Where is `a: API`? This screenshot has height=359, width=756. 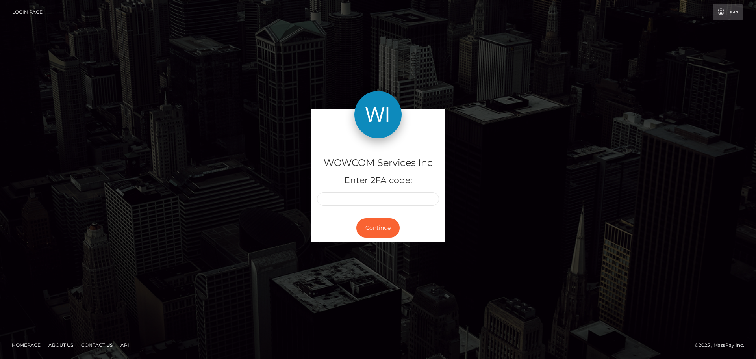 a: API is located at coordinates (125, 345).